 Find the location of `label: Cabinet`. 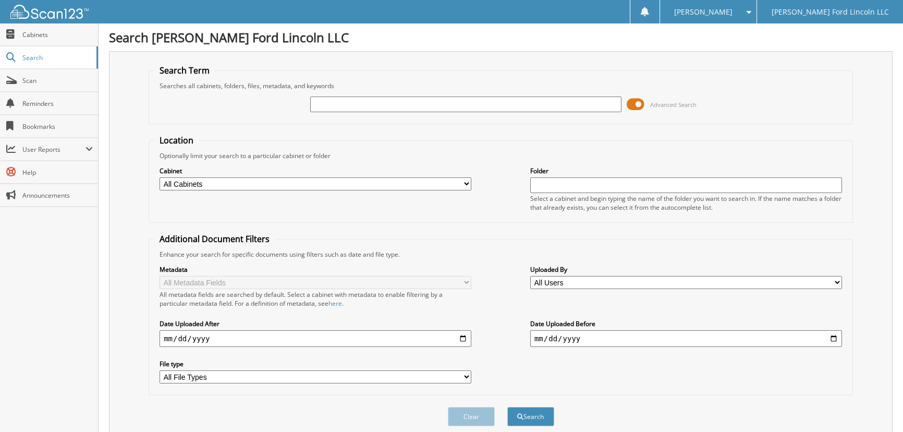

label: Cabinet is located at coordinates (316, 171).